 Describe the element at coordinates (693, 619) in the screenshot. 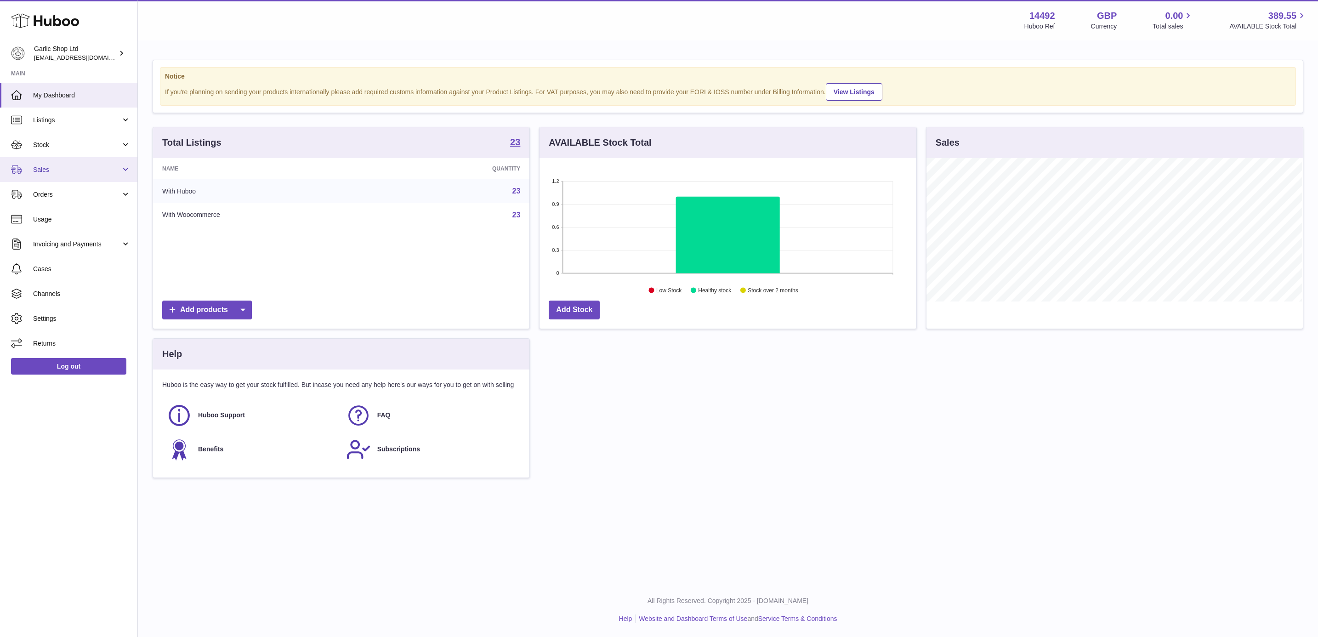

I see `a: Website and Dashboard Terms of Use` at that location.